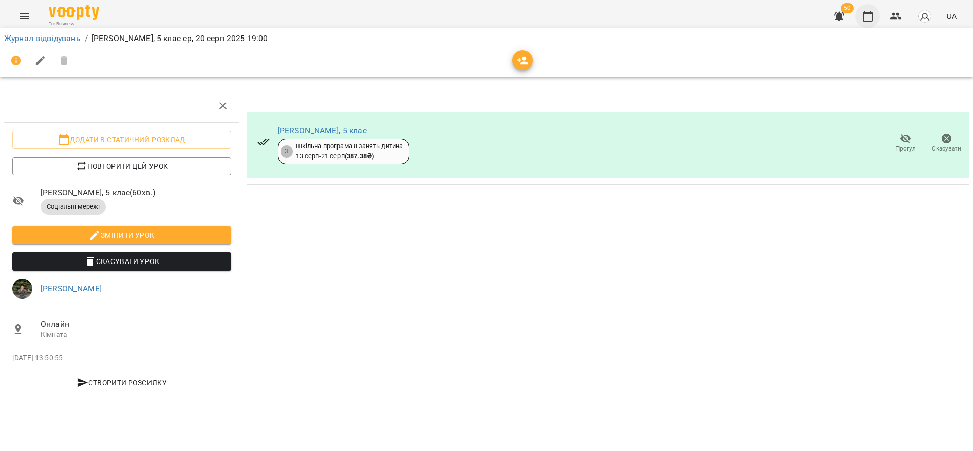 Image resolution: width=973 pixels, height=451 pixels. I want to click on span: Додати в статичний розклад, so click(122, 140).